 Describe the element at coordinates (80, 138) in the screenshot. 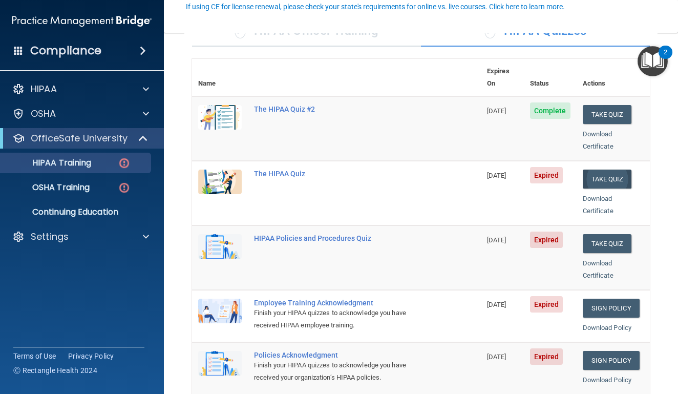

I see `a: OfficeSafe University` at that location.